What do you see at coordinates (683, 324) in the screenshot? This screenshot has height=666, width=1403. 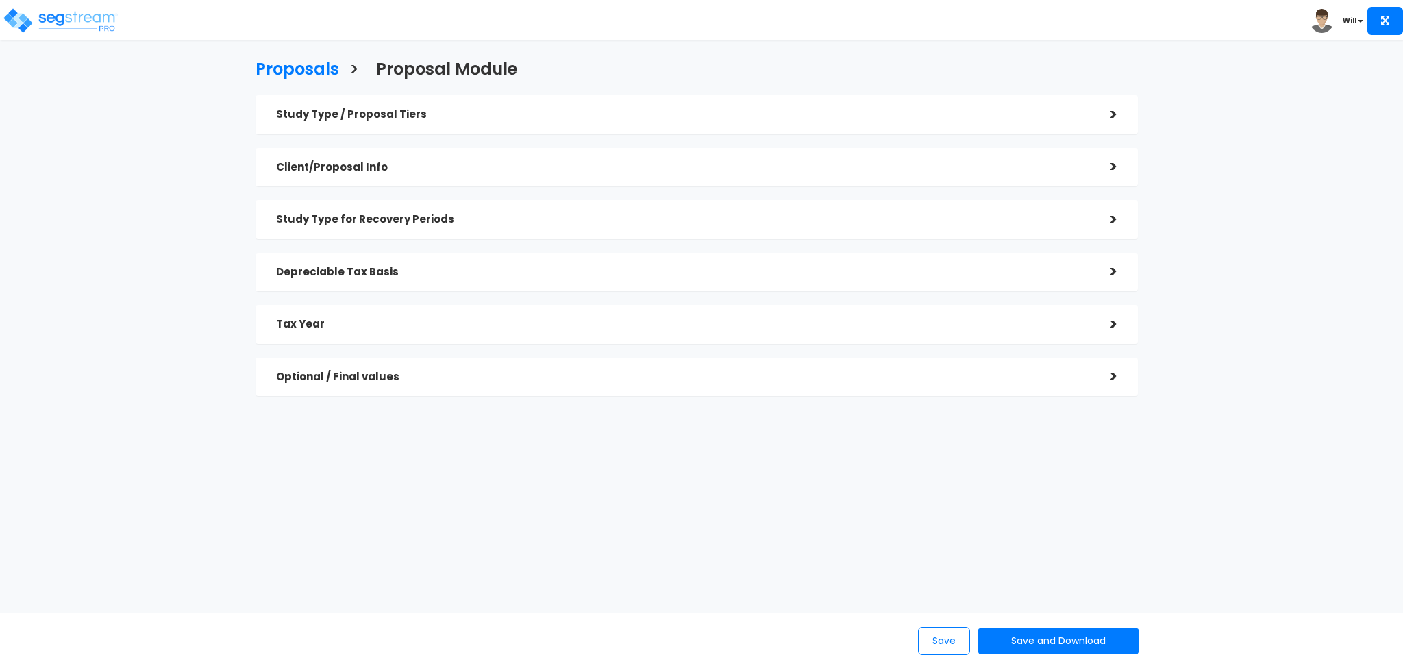 I see `h5: Tax Year` at bounding box center [683, 324].